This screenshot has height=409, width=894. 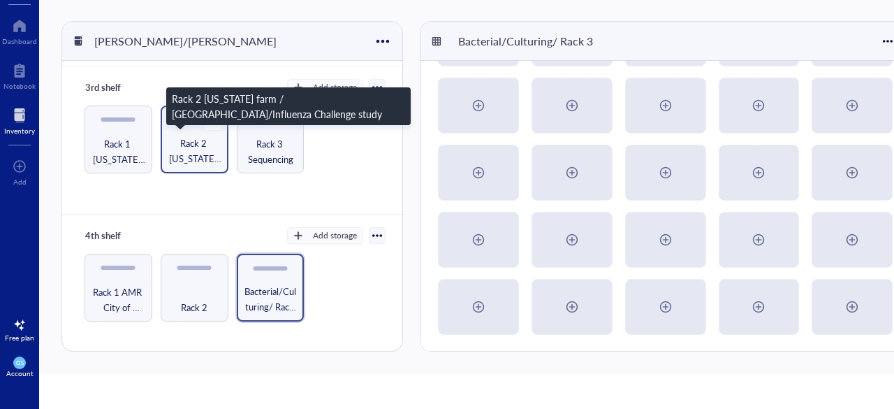 I want to click on div: Notebook, so click(x=20, y=86).